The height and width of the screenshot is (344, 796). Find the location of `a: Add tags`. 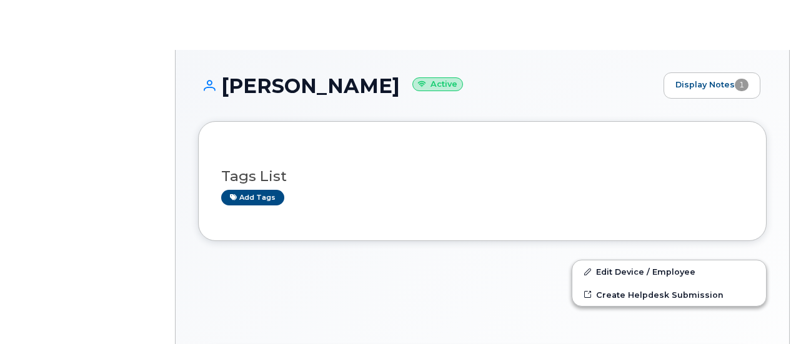

a: Add tags is located at coordinates (252, 197).